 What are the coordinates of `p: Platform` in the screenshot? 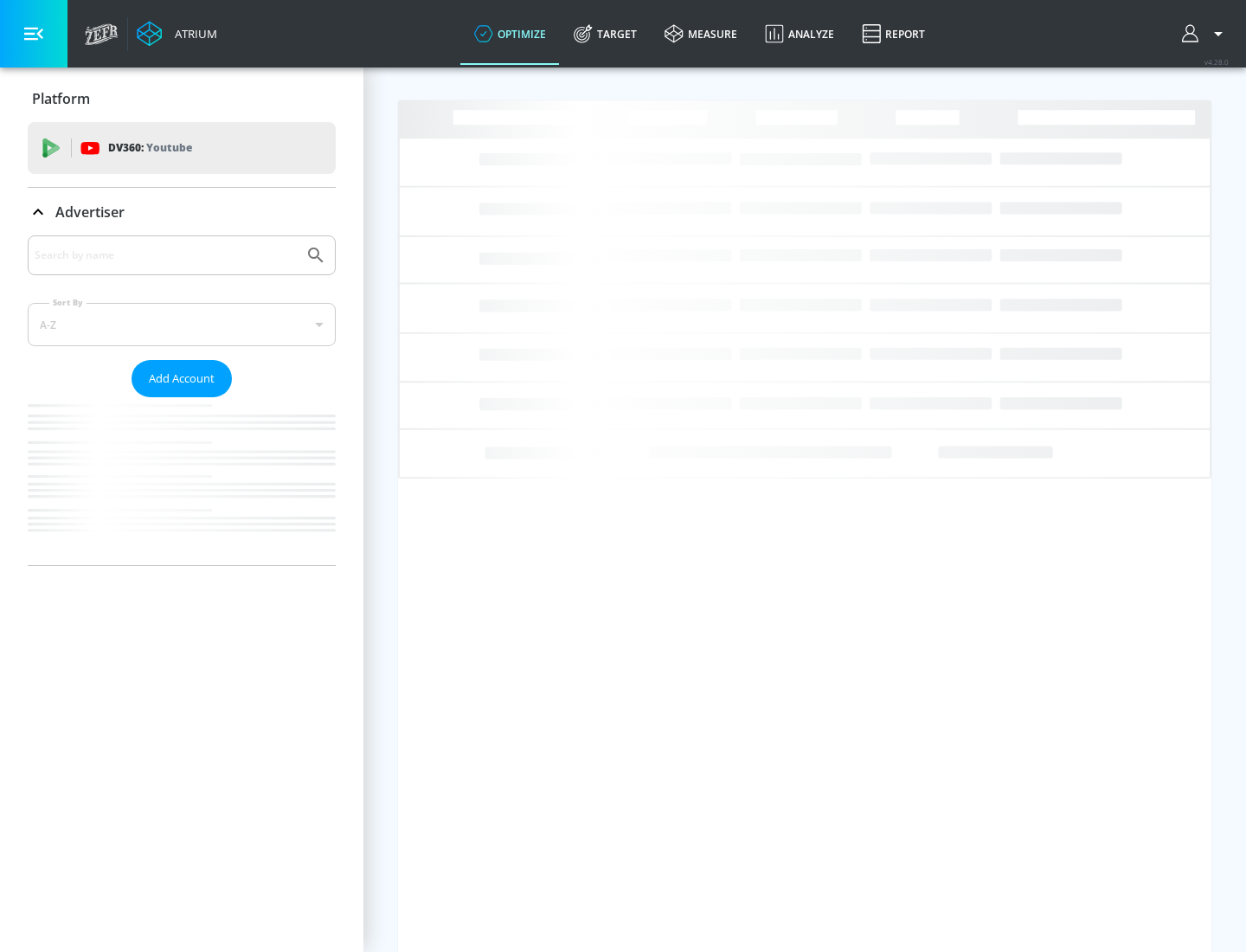 It's located at (60, 98).